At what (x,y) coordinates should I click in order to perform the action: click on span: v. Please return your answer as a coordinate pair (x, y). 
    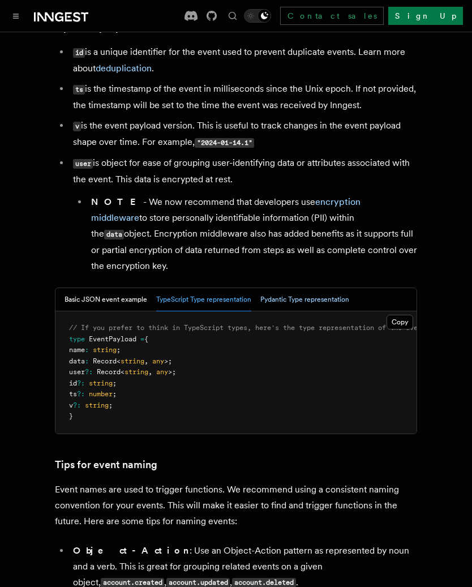
    Looking at the image, I should click on (71, 406).